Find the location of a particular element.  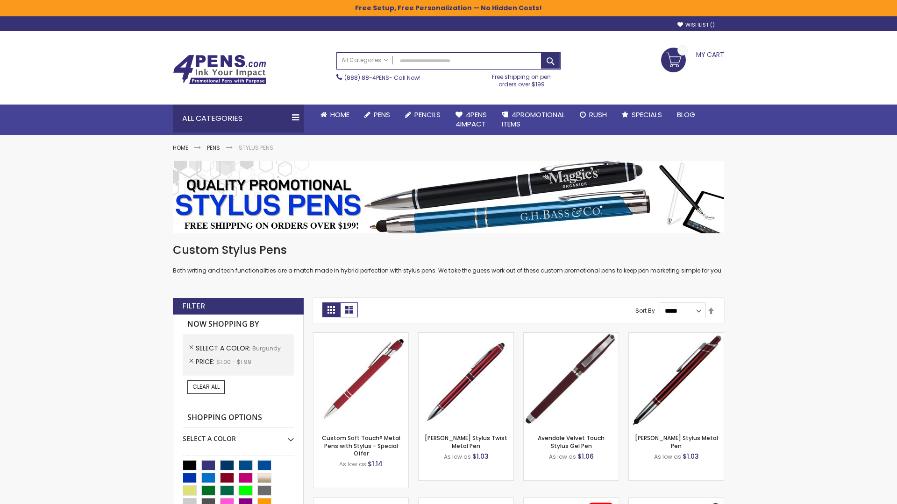

span: Specials is located at coordinates (646, 114).